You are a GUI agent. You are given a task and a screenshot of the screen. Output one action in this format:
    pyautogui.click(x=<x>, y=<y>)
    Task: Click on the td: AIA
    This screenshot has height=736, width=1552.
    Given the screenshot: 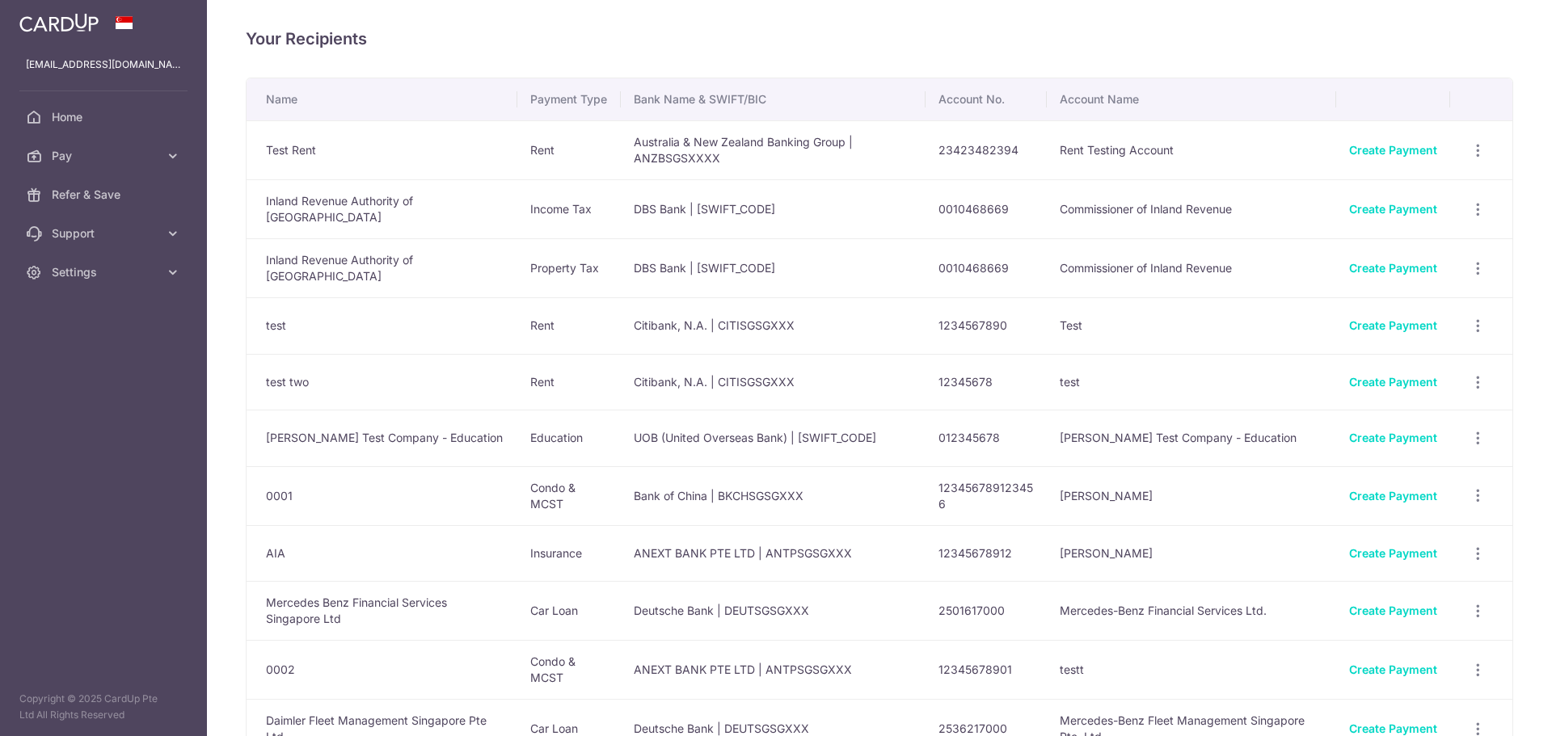 What is the action you would take?
    pyautogui.click(x=381, y=554)
    